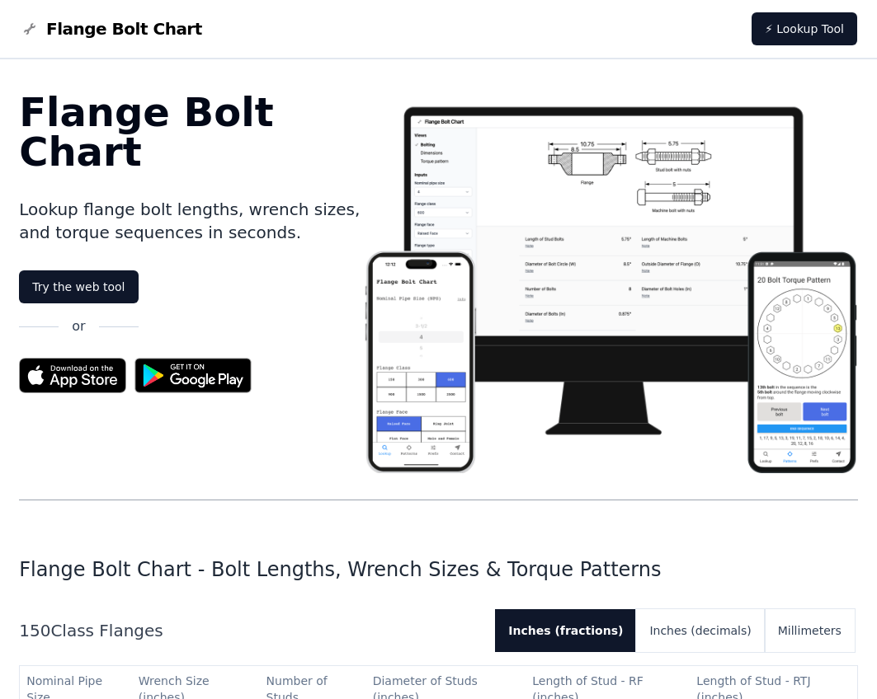  I want to click on h1: Flange Bolt Chart - Bolt Lengths, Wrench Sizes & Torque Patterns, so click(438, 570).